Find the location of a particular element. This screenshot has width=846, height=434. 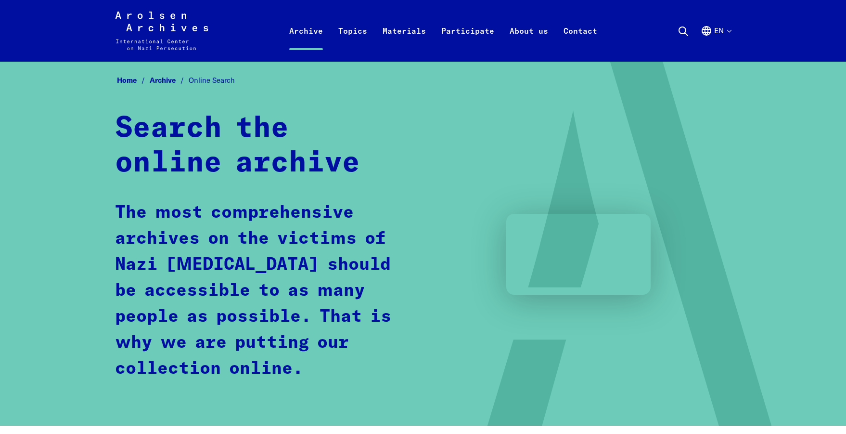

a: Home is located at coordinates (133, 80).